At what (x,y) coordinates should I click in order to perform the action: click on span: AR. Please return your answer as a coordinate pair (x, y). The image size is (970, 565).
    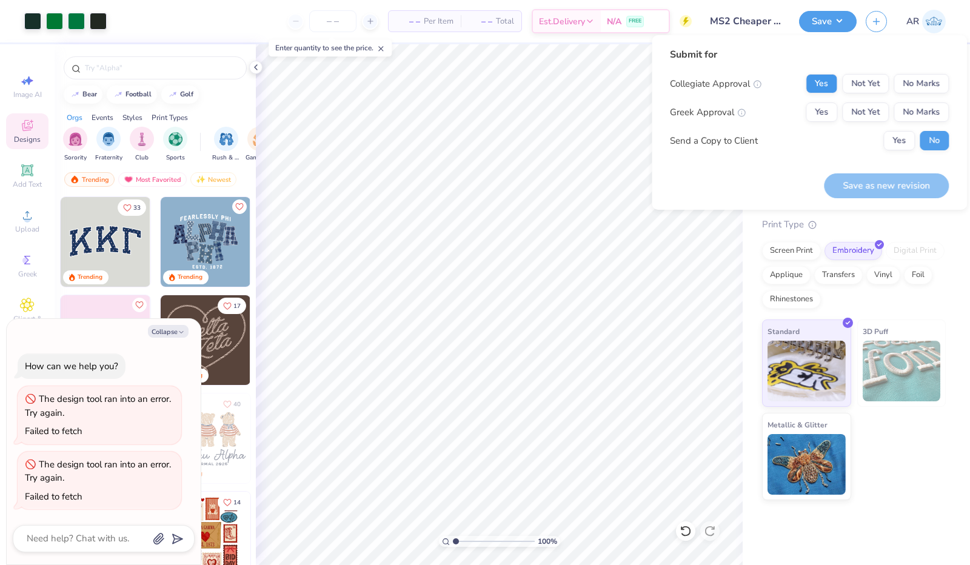
    Looking at the image, I should click on (912, 21).